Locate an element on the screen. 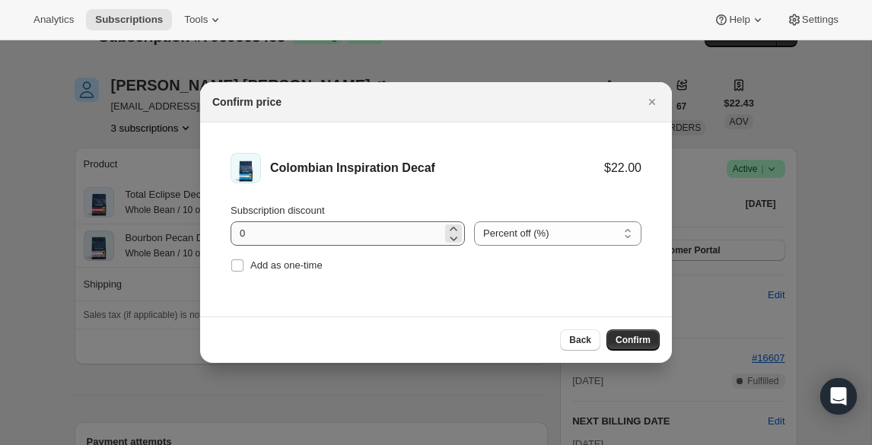 Image resolution: width=872 pixels, height=445 pixels. span: Subscriptions is located at coordinates (129, 20).